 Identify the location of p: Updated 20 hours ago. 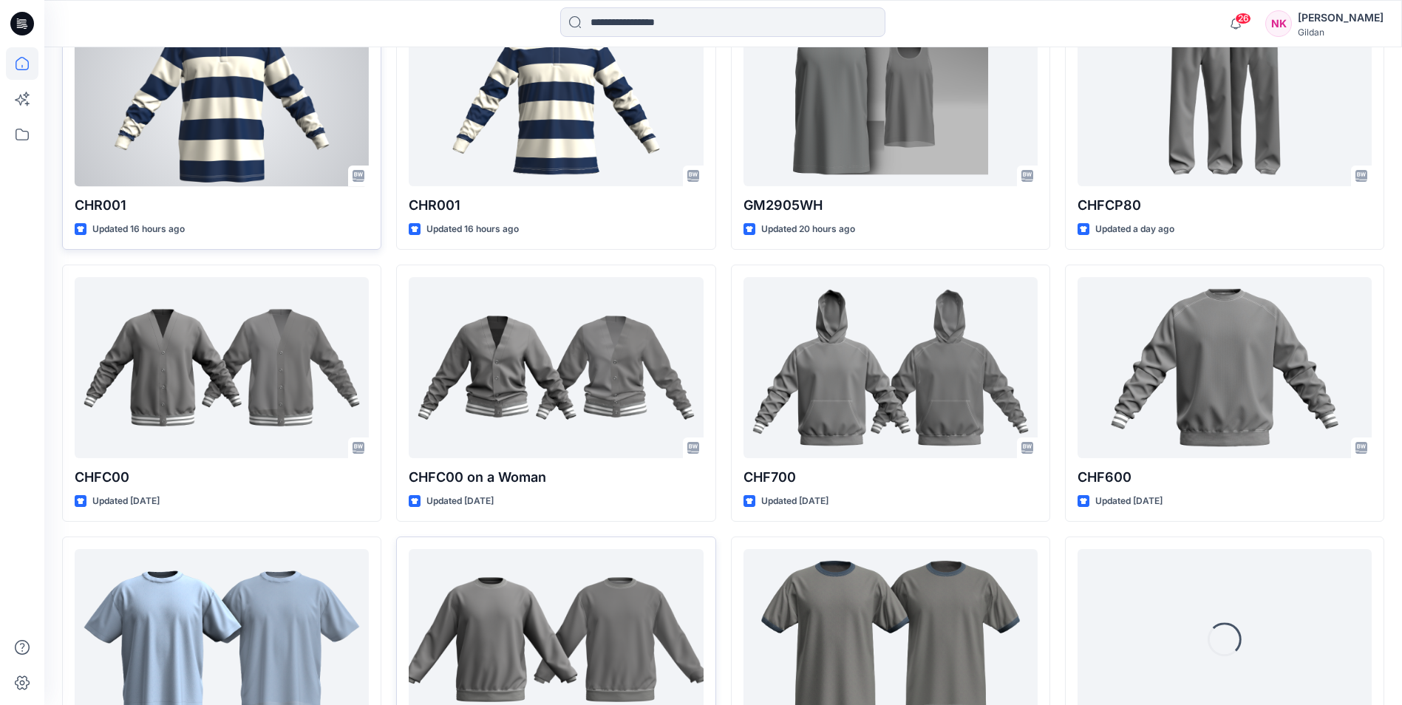
(808, 229).